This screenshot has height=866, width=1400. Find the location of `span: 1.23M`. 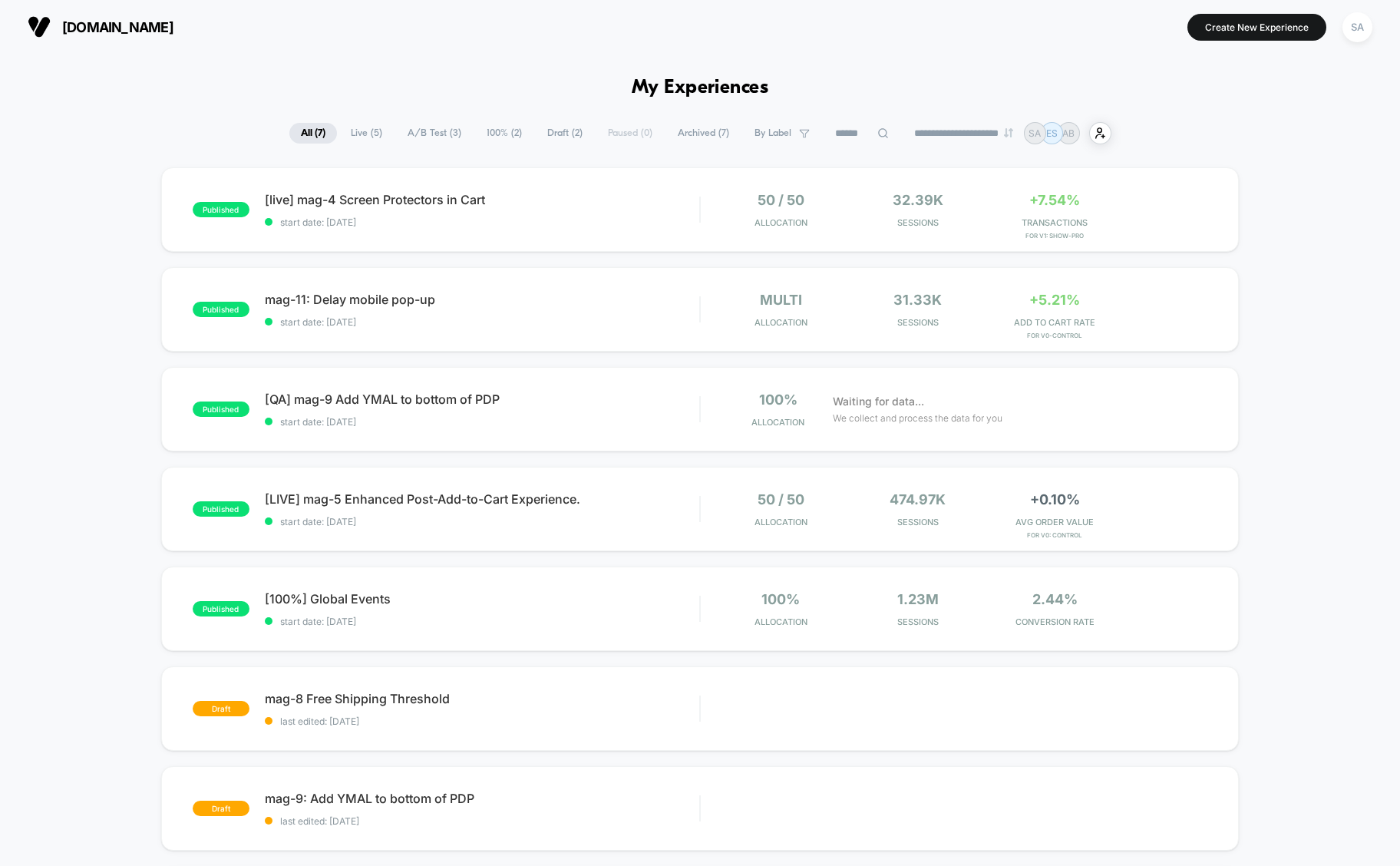

span: 1.23M is located at coordinates (918, 599).